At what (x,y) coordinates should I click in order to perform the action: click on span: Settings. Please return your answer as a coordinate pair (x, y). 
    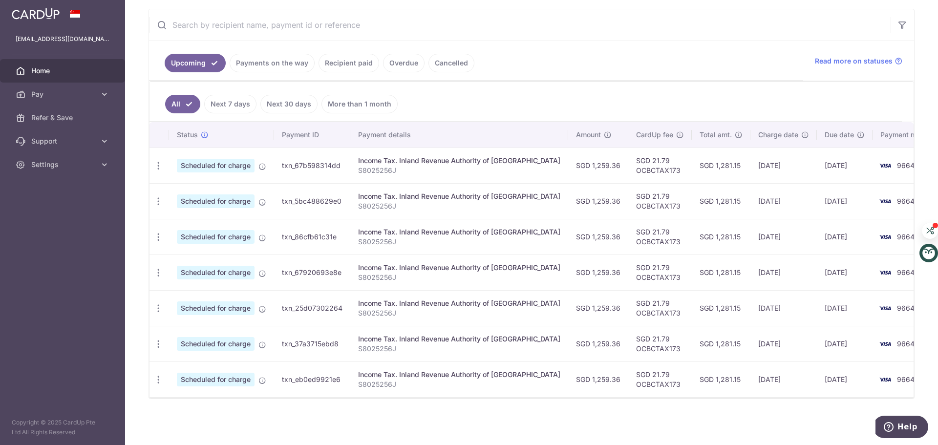
    Looking at the image, I should click on (64, 165).